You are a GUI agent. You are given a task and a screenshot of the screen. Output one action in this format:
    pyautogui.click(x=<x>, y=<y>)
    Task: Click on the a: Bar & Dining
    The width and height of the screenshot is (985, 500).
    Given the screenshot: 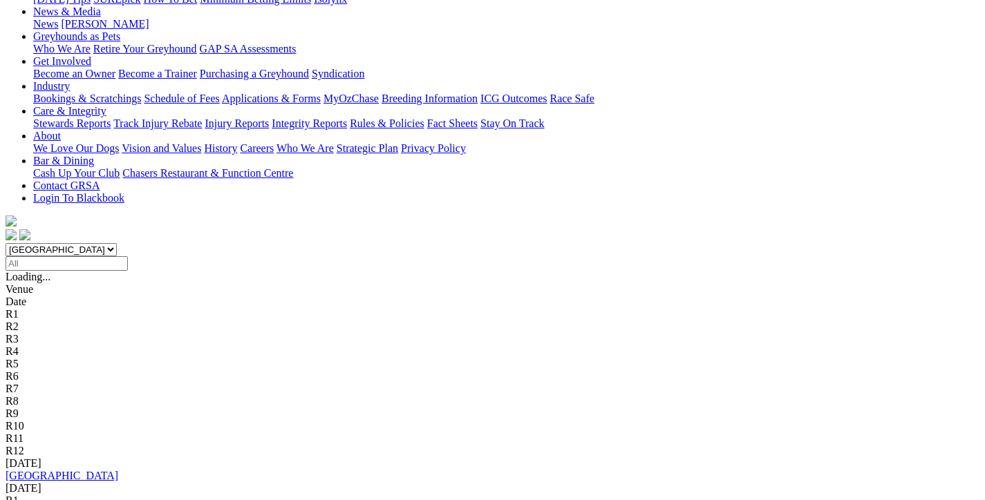 What is the action you would take?
    pyautogui.click(x=64, y=160)
    